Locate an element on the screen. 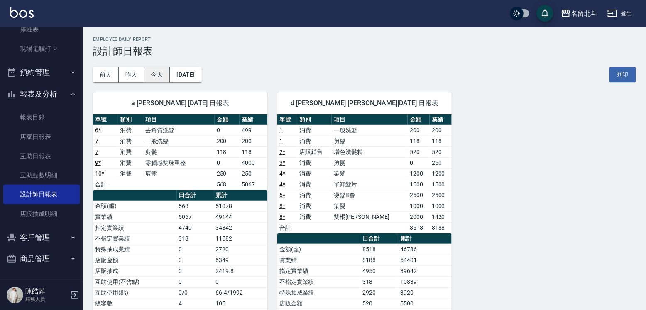 This screenshot has width=646, height=310. a: 1 is located at coordinates (281, 141).